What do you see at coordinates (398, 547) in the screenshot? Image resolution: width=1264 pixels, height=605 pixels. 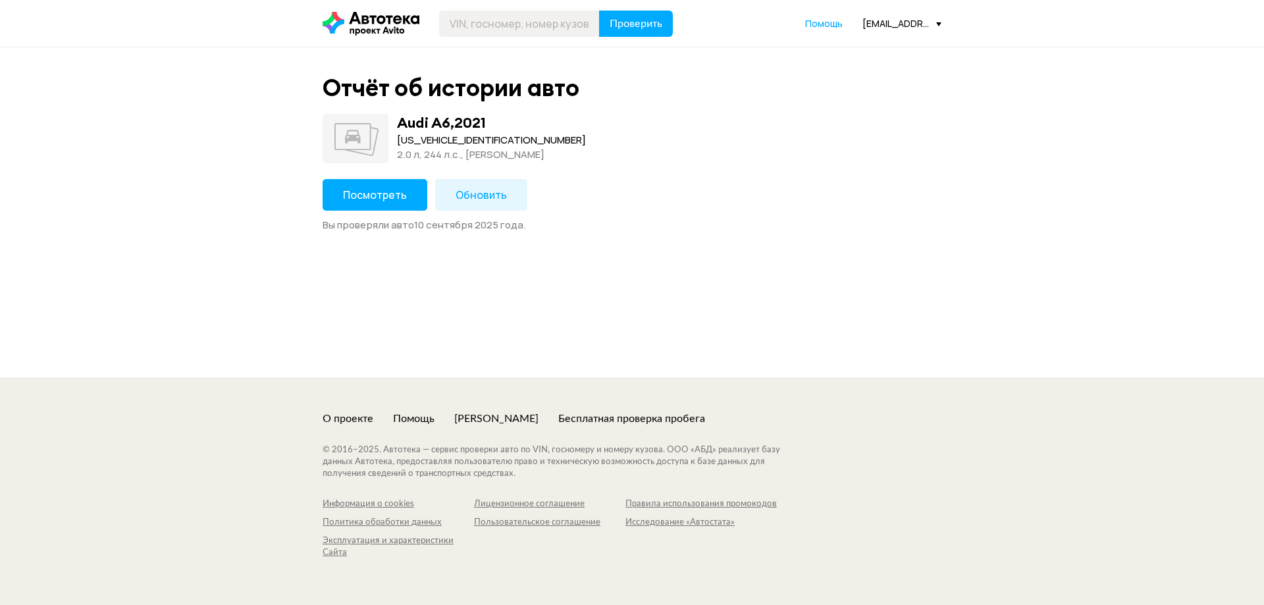 I see `div: Эксплуатация и характеристики Сайта` at bounding box center [398, 547].